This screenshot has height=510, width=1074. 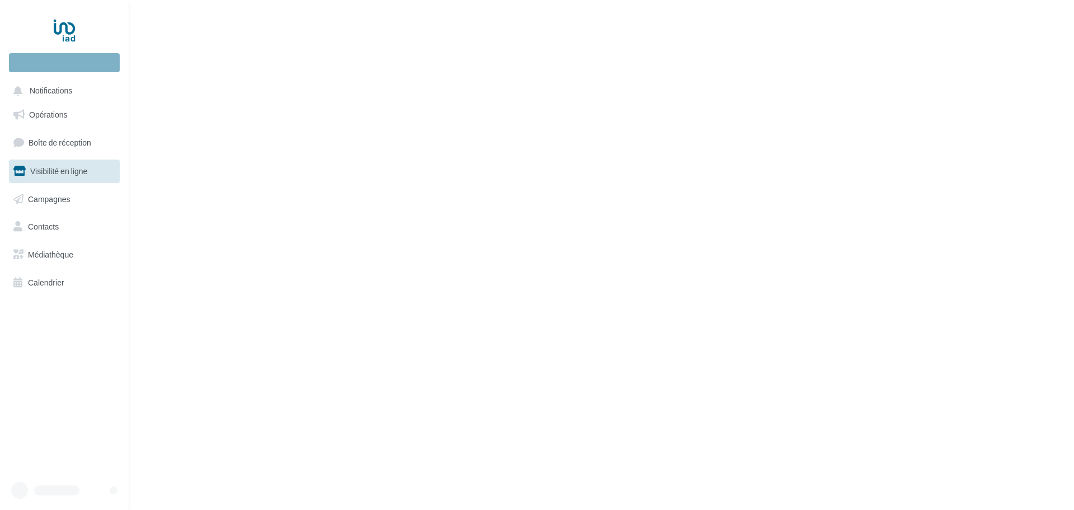 I want to click on span: Boîte de réception, so click(x=60, y=142).